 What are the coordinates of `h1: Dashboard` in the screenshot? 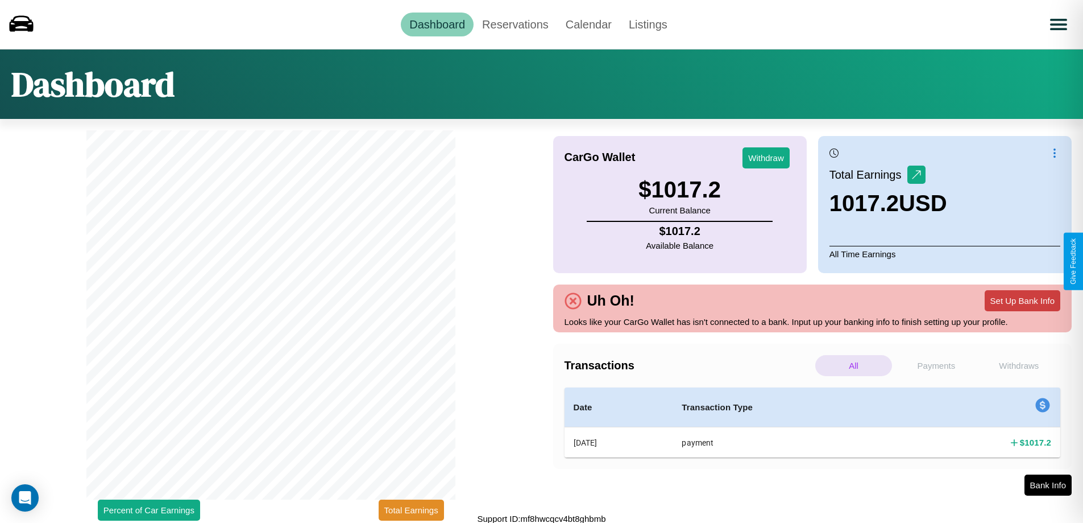 It's located at (93, 84).